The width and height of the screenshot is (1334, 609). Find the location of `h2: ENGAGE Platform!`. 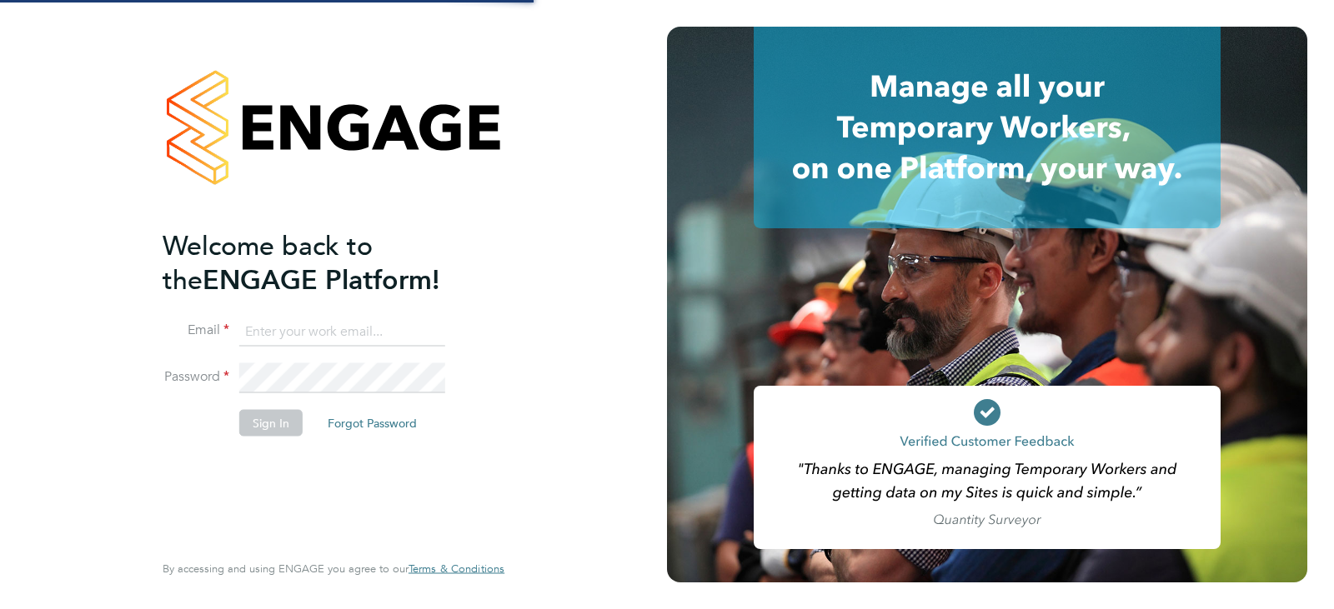

h2: ENGAGE Platform! is located at coordinates (325, 263).